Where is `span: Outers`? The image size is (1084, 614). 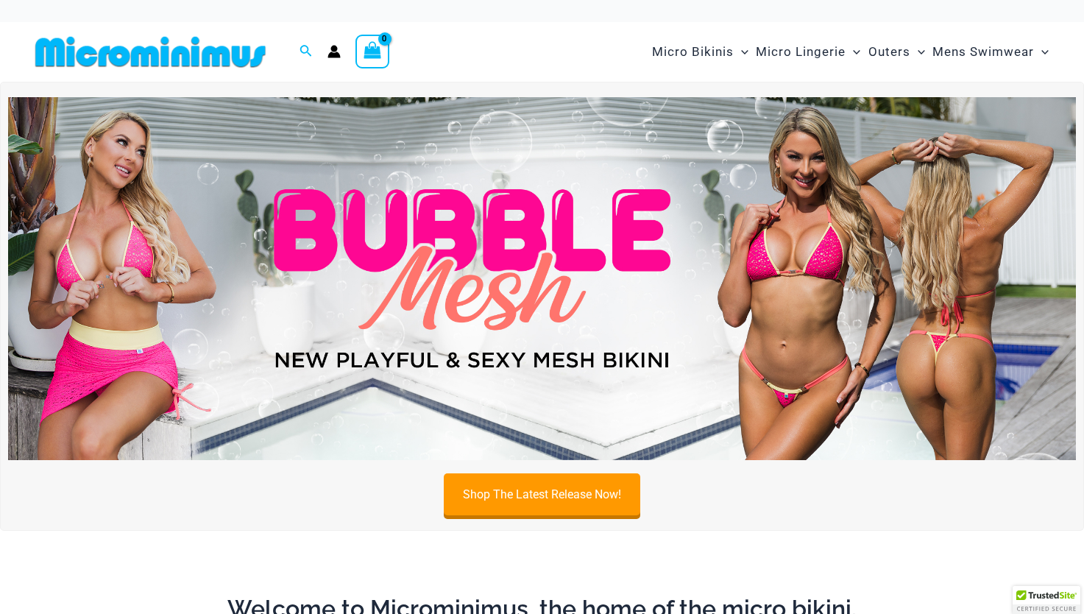
span: Outers is located at coordinates (889, 51).